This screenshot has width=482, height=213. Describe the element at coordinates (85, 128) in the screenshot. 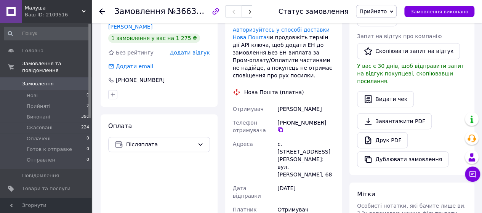

I see `span: 224` at that location.